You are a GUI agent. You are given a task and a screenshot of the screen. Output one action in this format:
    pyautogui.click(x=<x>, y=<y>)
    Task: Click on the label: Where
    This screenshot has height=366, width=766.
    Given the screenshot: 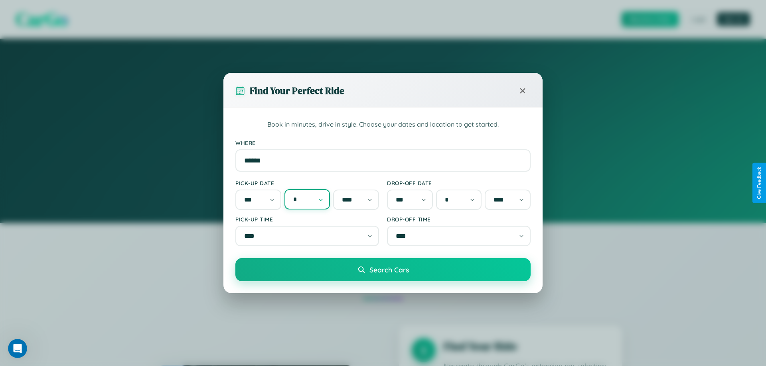 What is the action you would take?
    pyautogui.click(x=383, y=143)
    